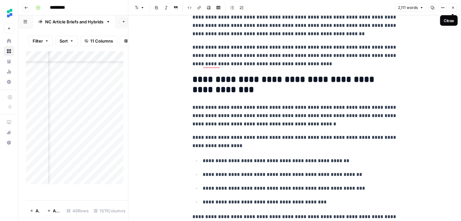  Describe the element at coordinates (10, 13) in the screenshot. I see `img: Ten Speed Logo` at that location.